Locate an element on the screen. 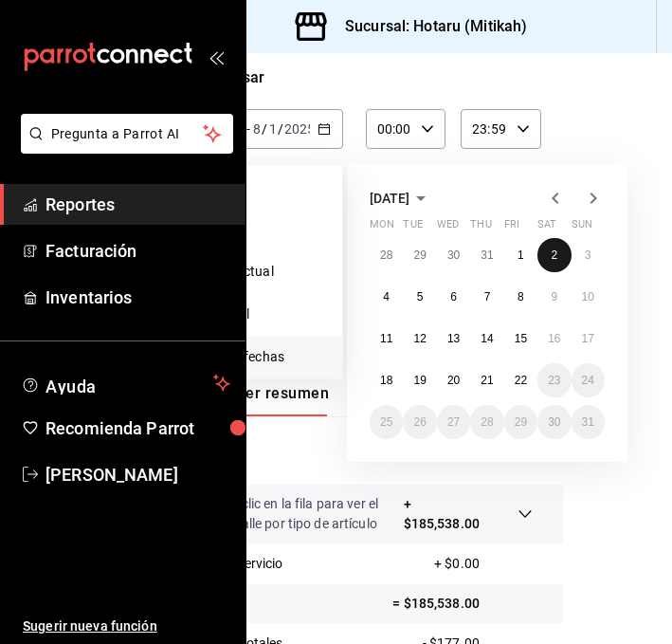 The image size is (672, 644). button: open_drawer_menu is located at coordinates (216, 57).